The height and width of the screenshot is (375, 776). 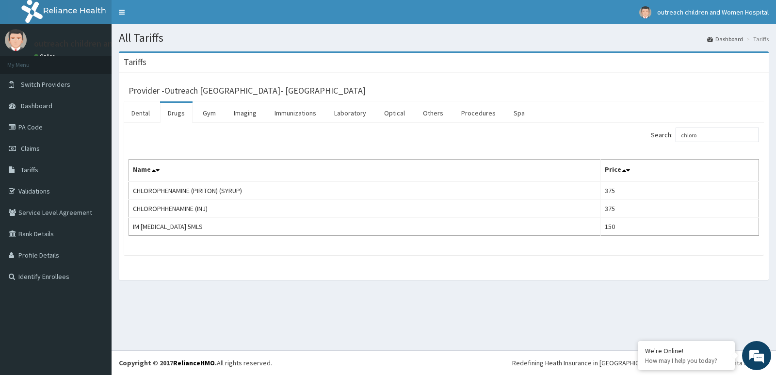 I want to click on td: CHLOROPHENAMINE (PIRITON) (SYRUP), so click(x=365, y=191).